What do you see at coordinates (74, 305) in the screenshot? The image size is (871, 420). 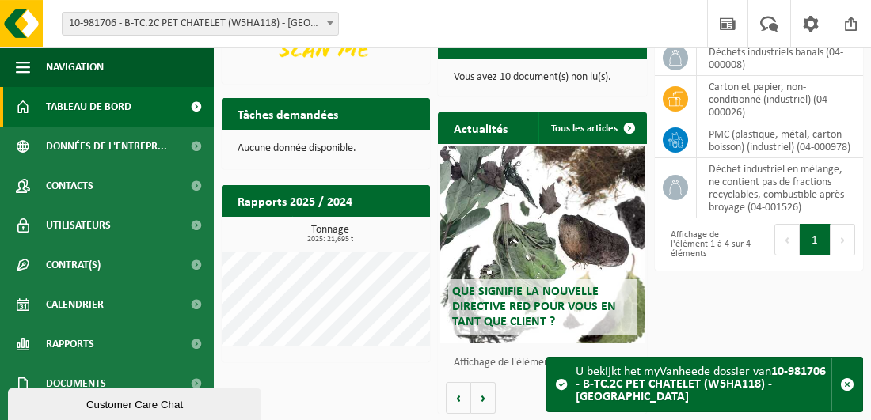 I see `span: Calendrier` at bounding box center [74, 305].